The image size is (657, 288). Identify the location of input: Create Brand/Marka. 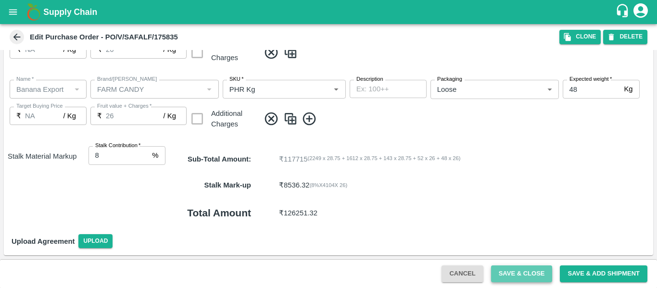
(147, 89).